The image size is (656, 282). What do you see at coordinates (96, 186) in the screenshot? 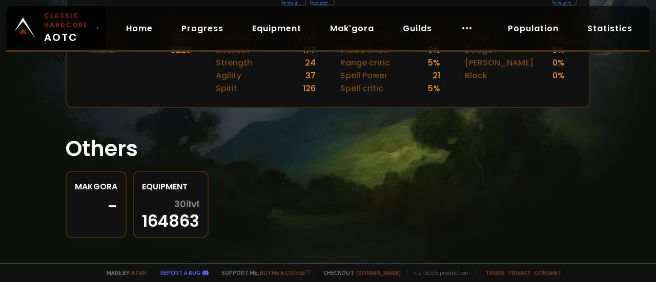
I see `div: Makgora` at bounding box center [96, 186].